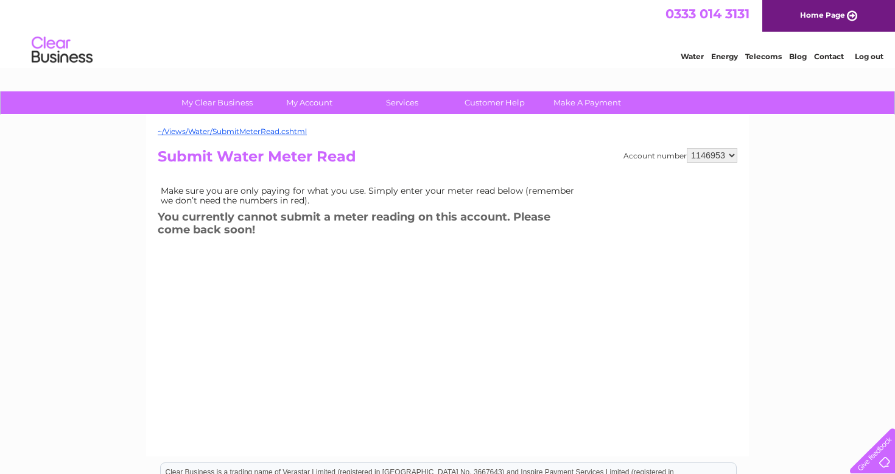 This screenshot has width=895, height=474. I want to click on a: My Account, so click(309, 102).